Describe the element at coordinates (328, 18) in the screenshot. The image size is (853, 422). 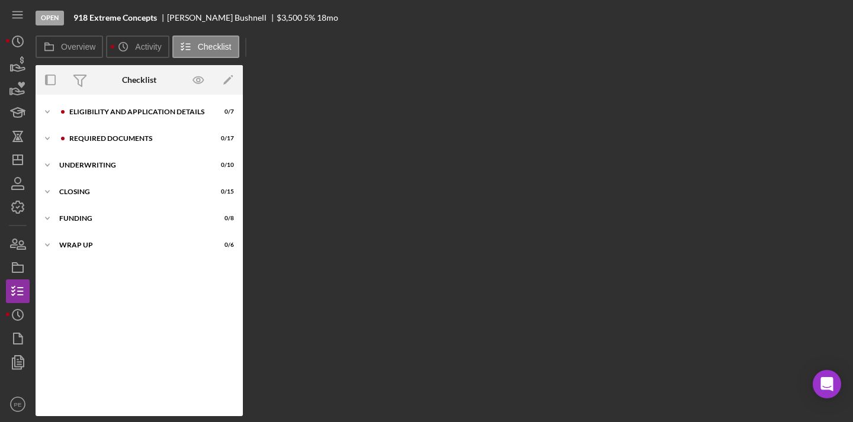
I see `div: 18 mo` at that location.